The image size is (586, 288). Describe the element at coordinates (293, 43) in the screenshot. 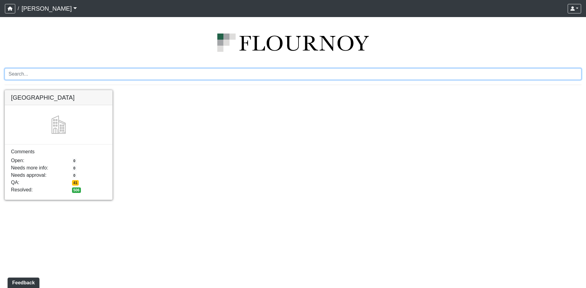

I see `img: logo` at that location.